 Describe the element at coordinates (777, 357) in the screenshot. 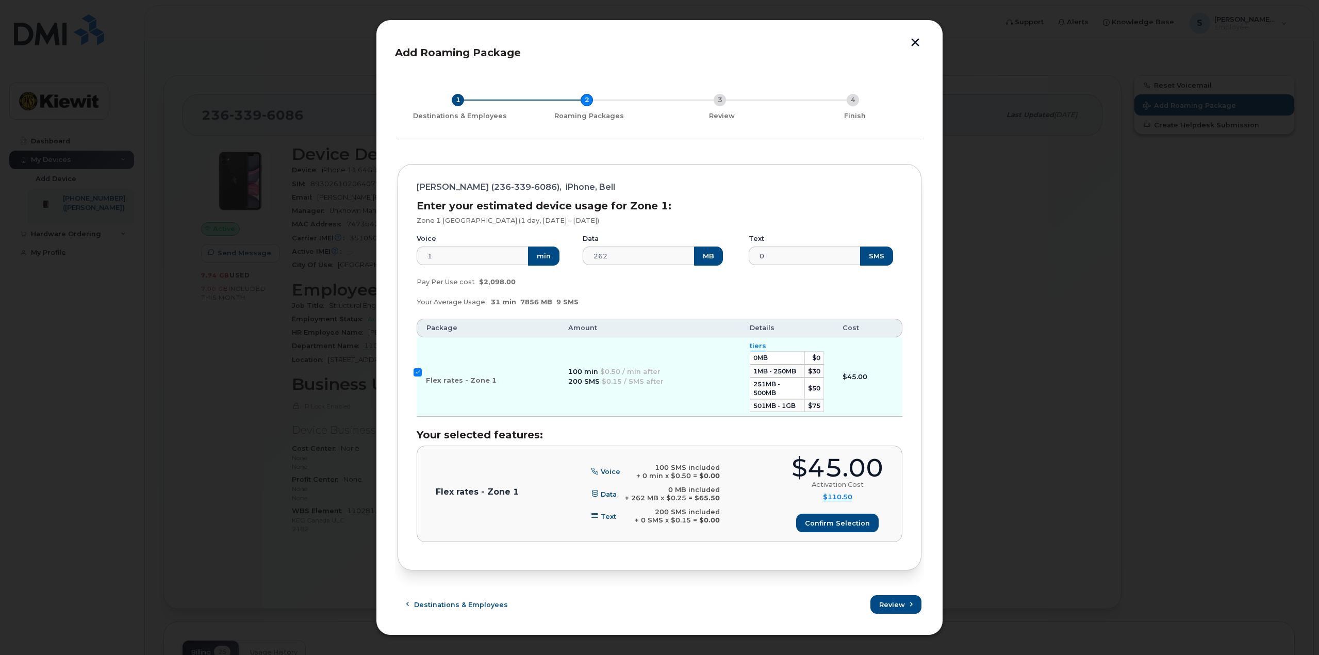

I see `td: 0MB` at that location.